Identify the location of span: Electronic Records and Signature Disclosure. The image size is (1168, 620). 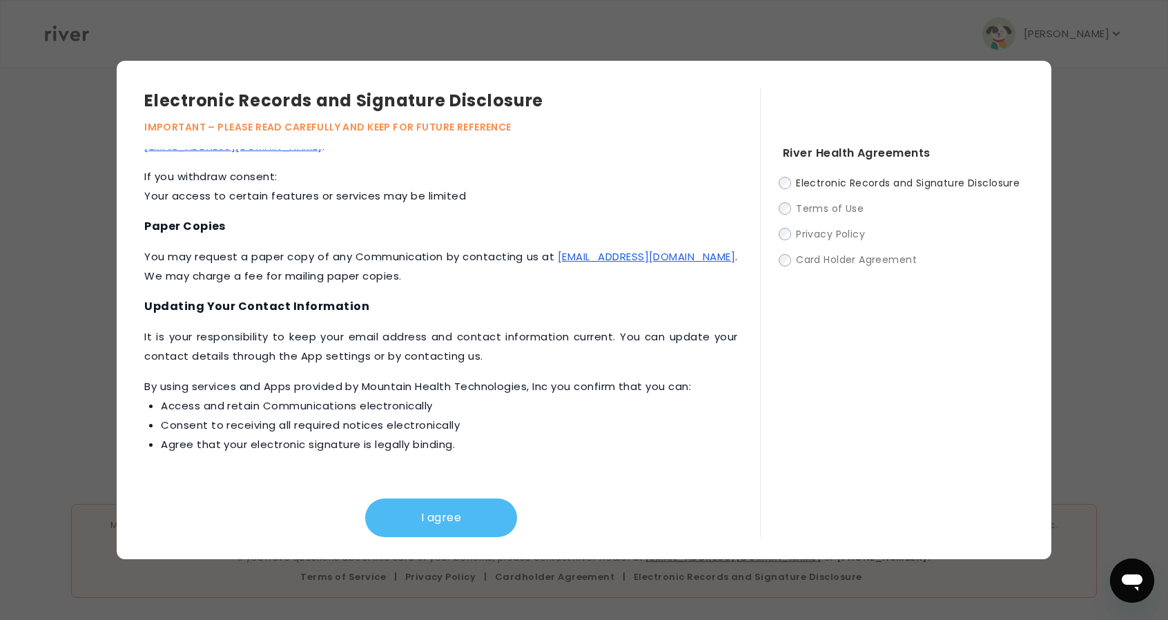
(908, 183).